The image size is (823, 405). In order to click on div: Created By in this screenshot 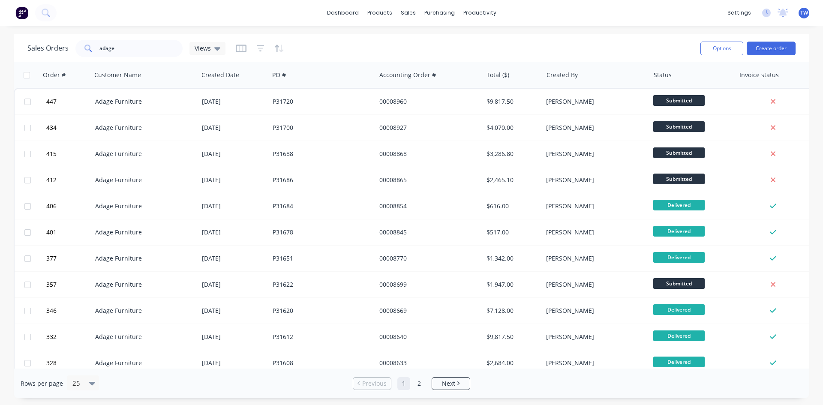, I will do `click(562, 75)`.